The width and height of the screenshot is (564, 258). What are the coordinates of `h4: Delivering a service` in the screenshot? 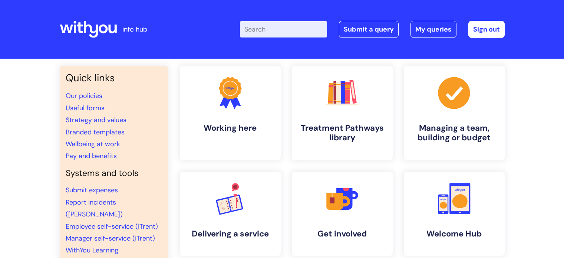 It's located at (230, 233).